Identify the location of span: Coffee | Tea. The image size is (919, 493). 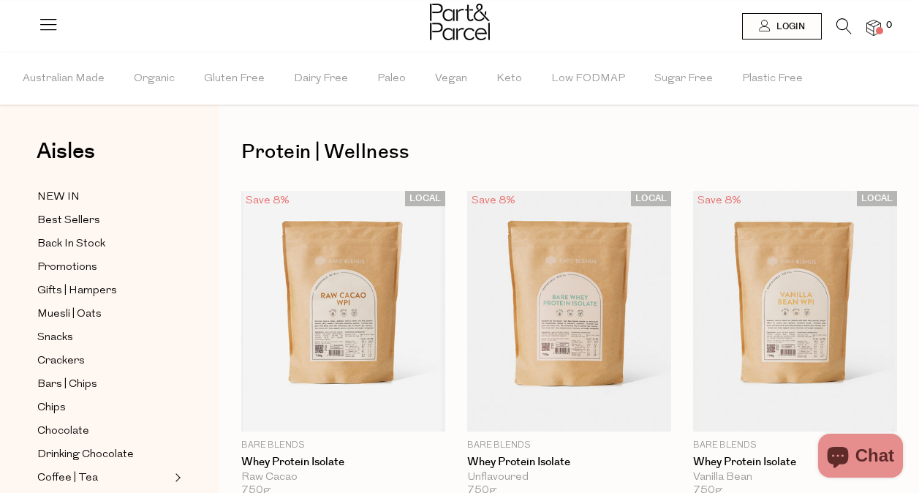
(67, 478).